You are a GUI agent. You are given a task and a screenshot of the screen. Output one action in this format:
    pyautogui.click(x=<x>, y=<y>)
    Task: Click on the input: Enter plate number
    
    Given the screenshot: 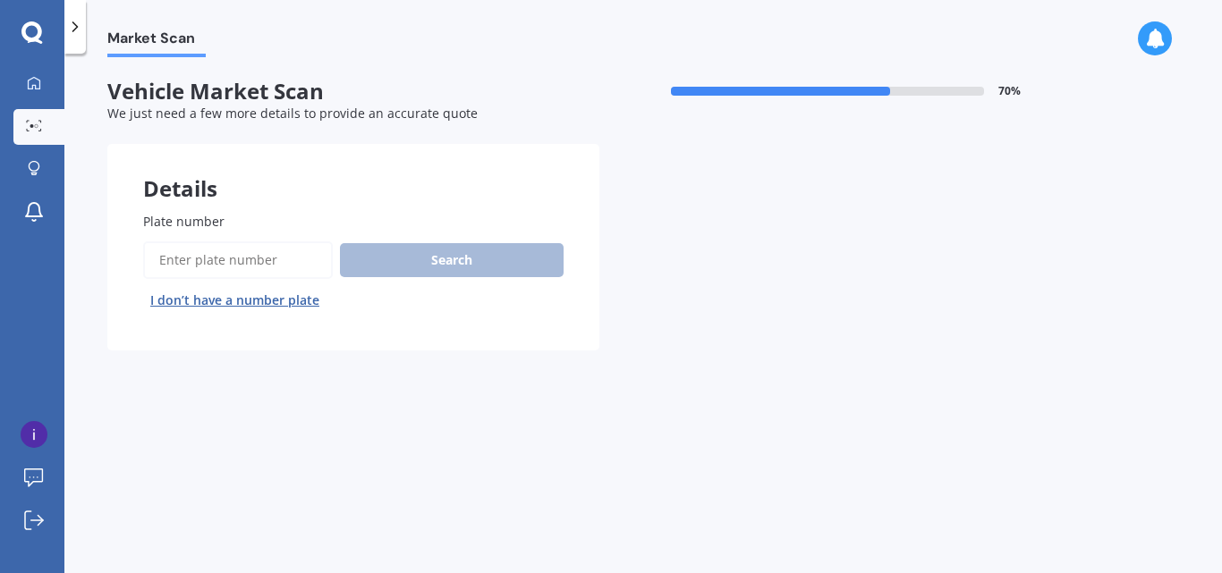 What is the action you would take?
    pyautogui.click(x=238, y=260)
    